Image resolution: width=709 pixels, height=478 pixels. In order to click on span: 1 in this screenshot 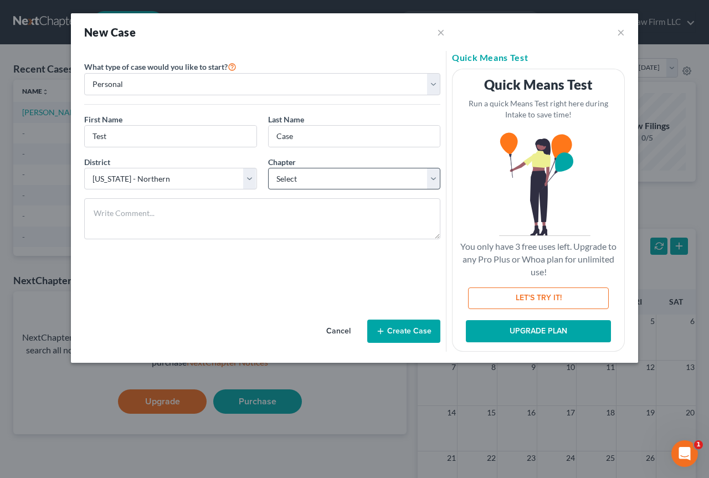, I will do `click(698, 445)`.